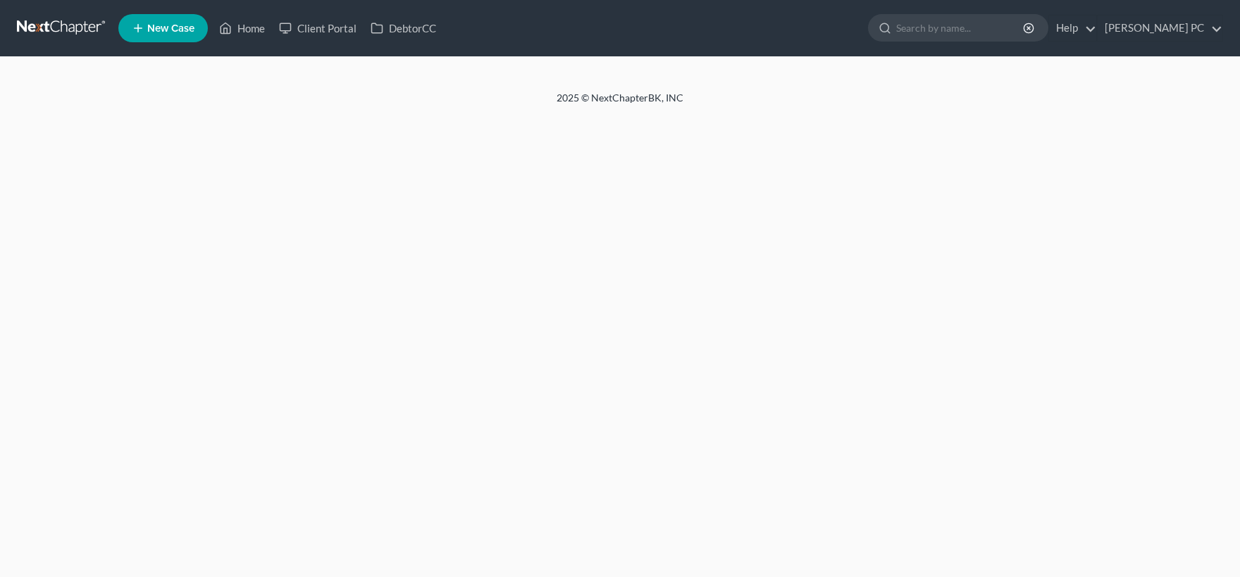 This screenshot has height=577, width=1240. What do you see at coordinates (620, 104) in the screenshot?
I see `div: 2025 © NextChapterBK, INC` at bounding box center [620, 104].